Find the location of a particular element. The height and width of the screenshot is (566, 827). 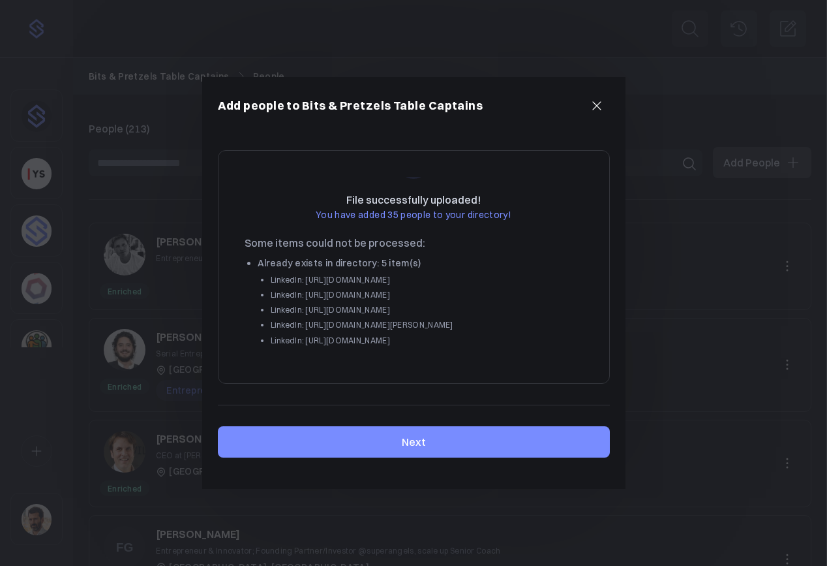

button: Next is located at coordinates (414, 442).